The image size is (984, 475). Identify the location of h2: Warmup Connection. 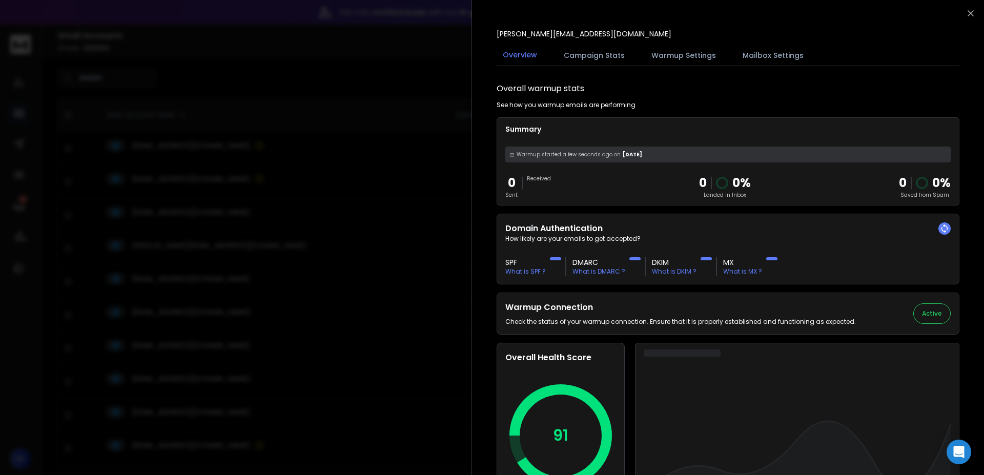
(681, 308).